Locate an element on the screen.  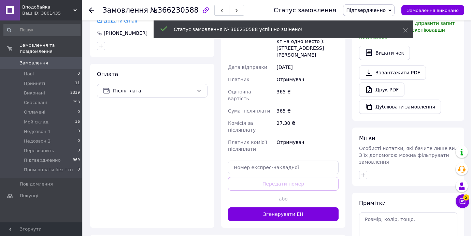
div: Статус замовлення № 366230588 успішно змінено! is located at coordinates (280, 29).